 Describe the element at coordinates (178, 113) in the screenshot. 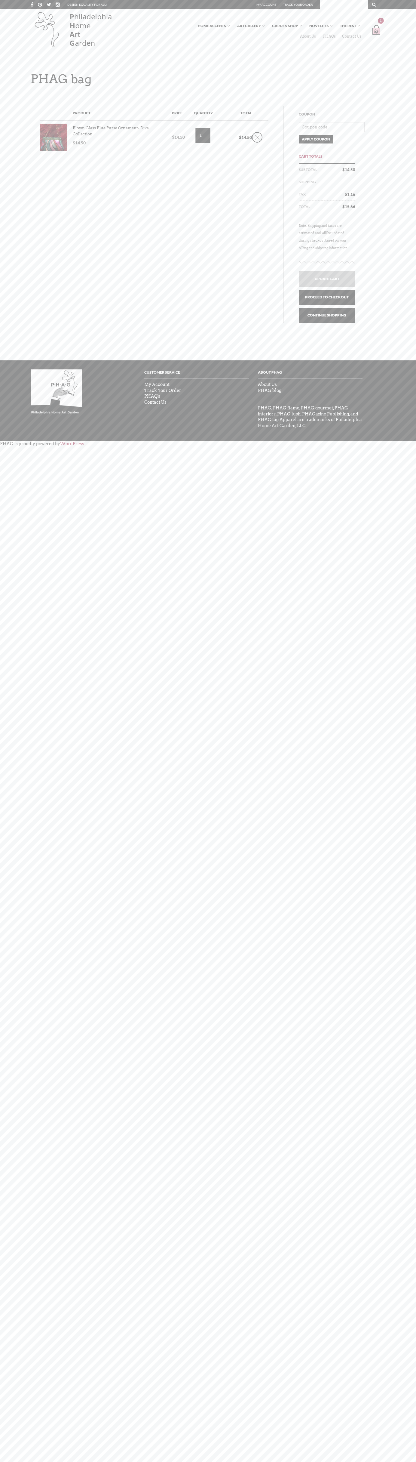

I see `th: Price` at that location.